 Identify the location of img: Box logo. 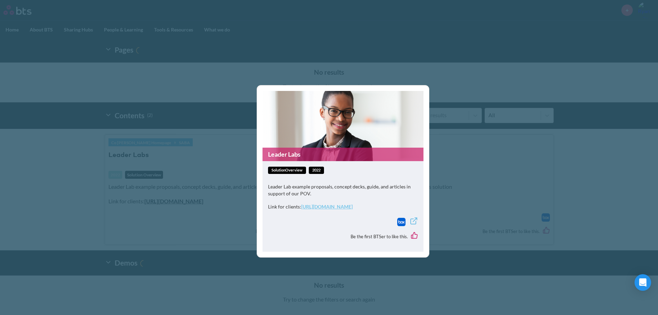
(402, 222).